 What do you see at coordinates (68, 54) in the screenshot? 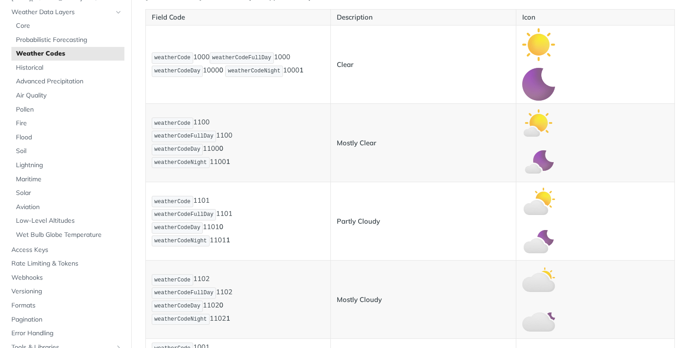
I see `a: Weather Codes` at bounding box center [68, 54].